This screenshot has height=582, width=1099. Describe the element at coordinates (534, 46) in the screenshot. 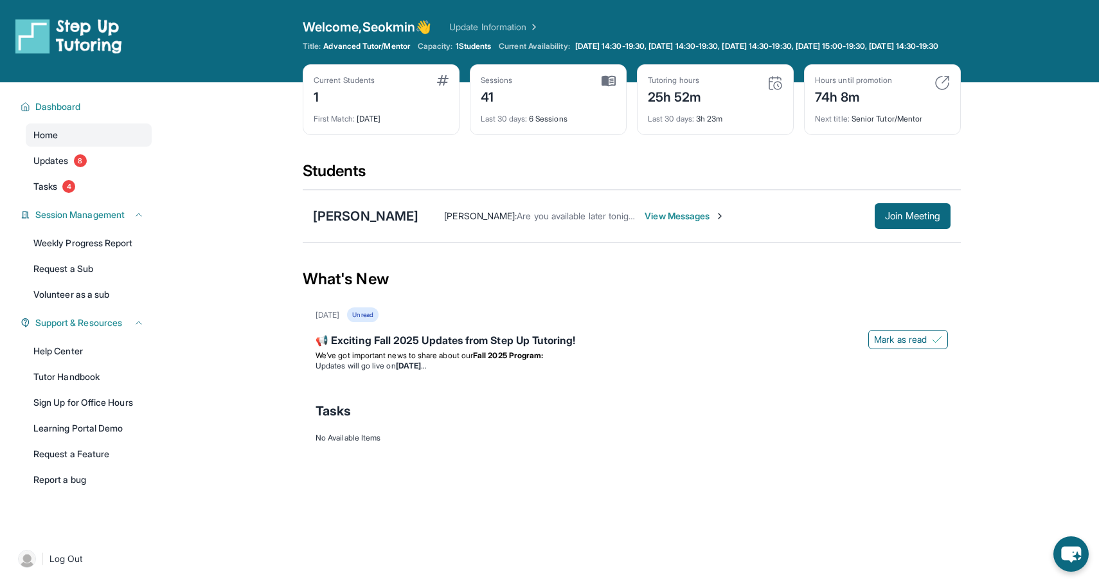

I see `span: Current Availability:` at that location.